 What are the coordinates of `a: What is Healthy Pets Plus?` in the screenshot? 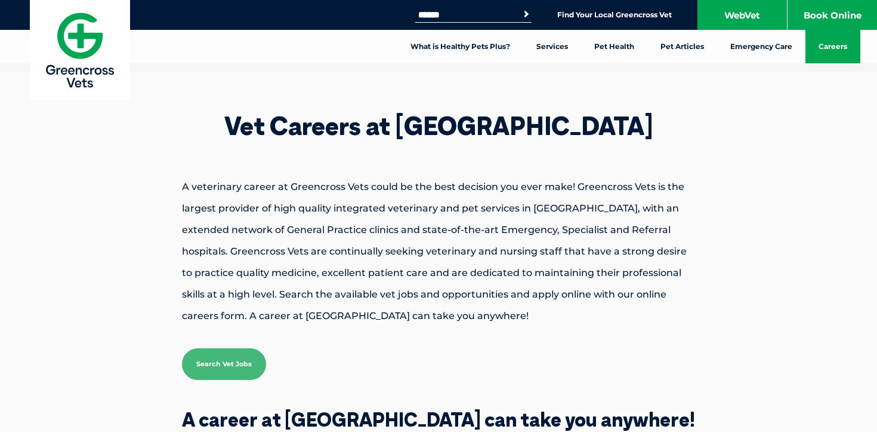 It's located at (460, 47).